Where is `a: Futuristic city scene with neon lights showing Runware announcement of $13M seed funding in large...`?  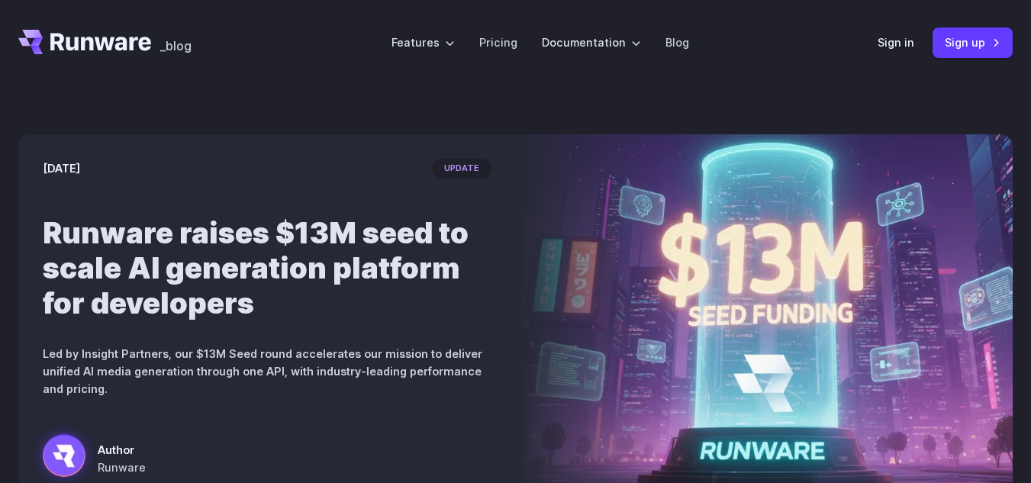 a: Futuristic city scene with neon lights showing Runware announcement of $13M seed funding in large... is located at coordinates (94, 459).